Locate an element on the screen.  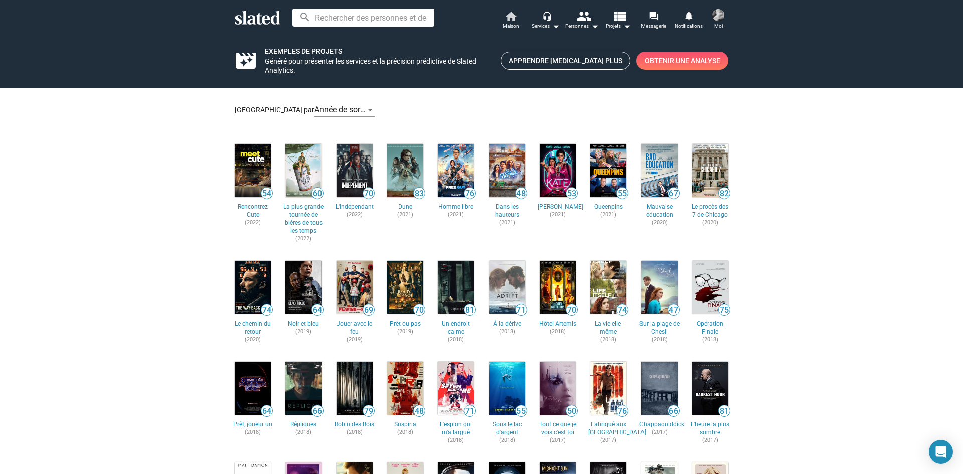
a: Chappaquiddick(2017) is located at coordinates (660, 429).